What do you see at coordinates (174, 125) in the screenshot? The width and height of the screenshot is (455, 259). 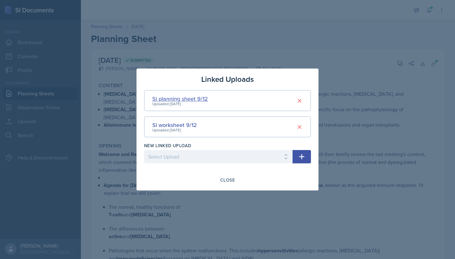 I see `div: Si worksheet 9/12` at bounding box center [174, 125].